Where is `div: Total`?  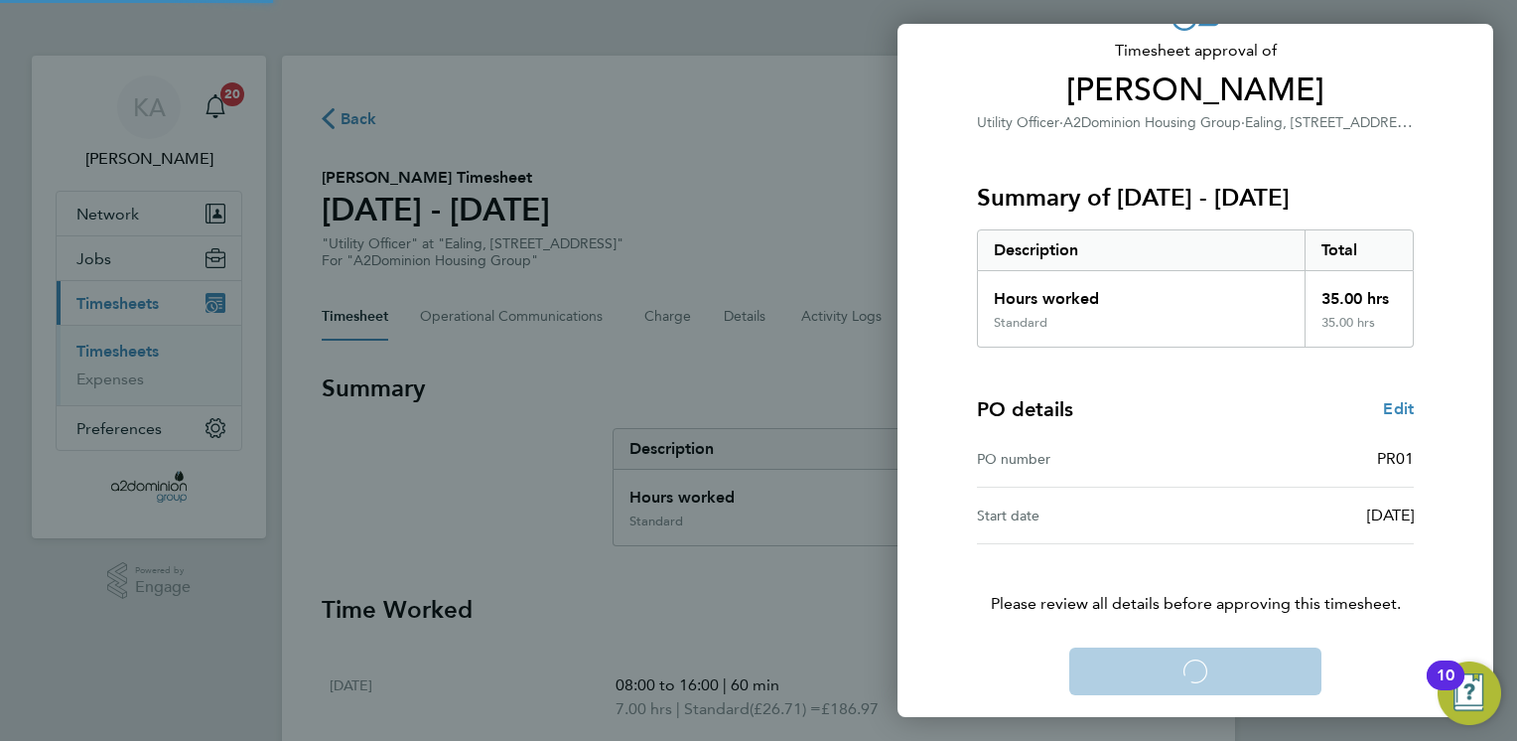
div: Total is located at coordinates (1359, 250).